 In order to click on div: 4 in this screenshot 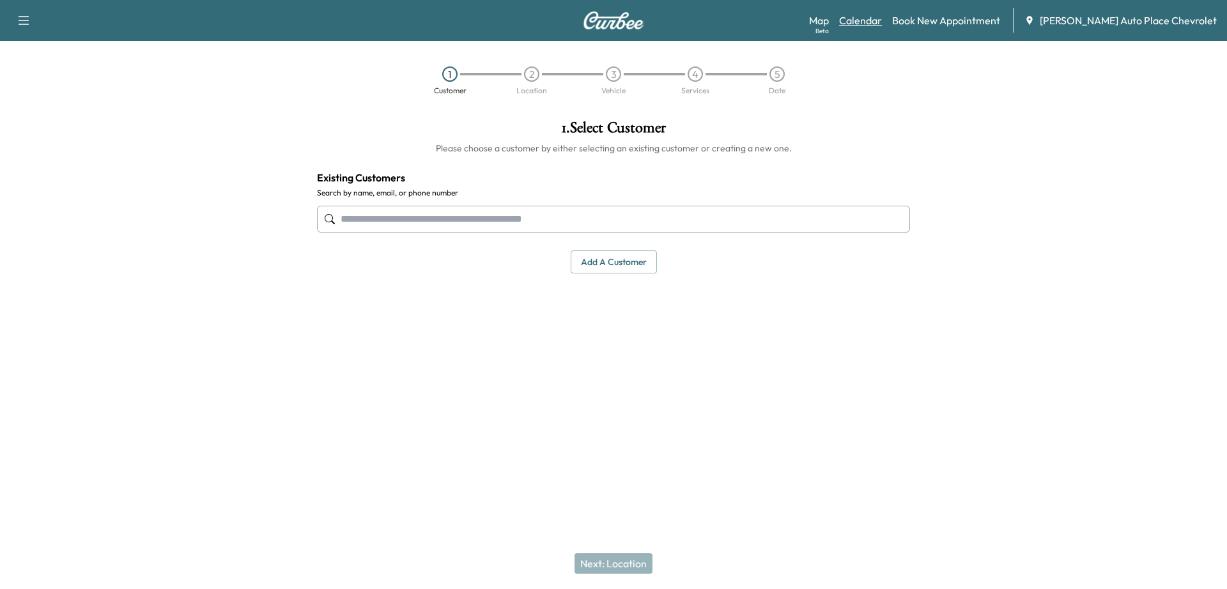, I will do `click(695, 74)`.